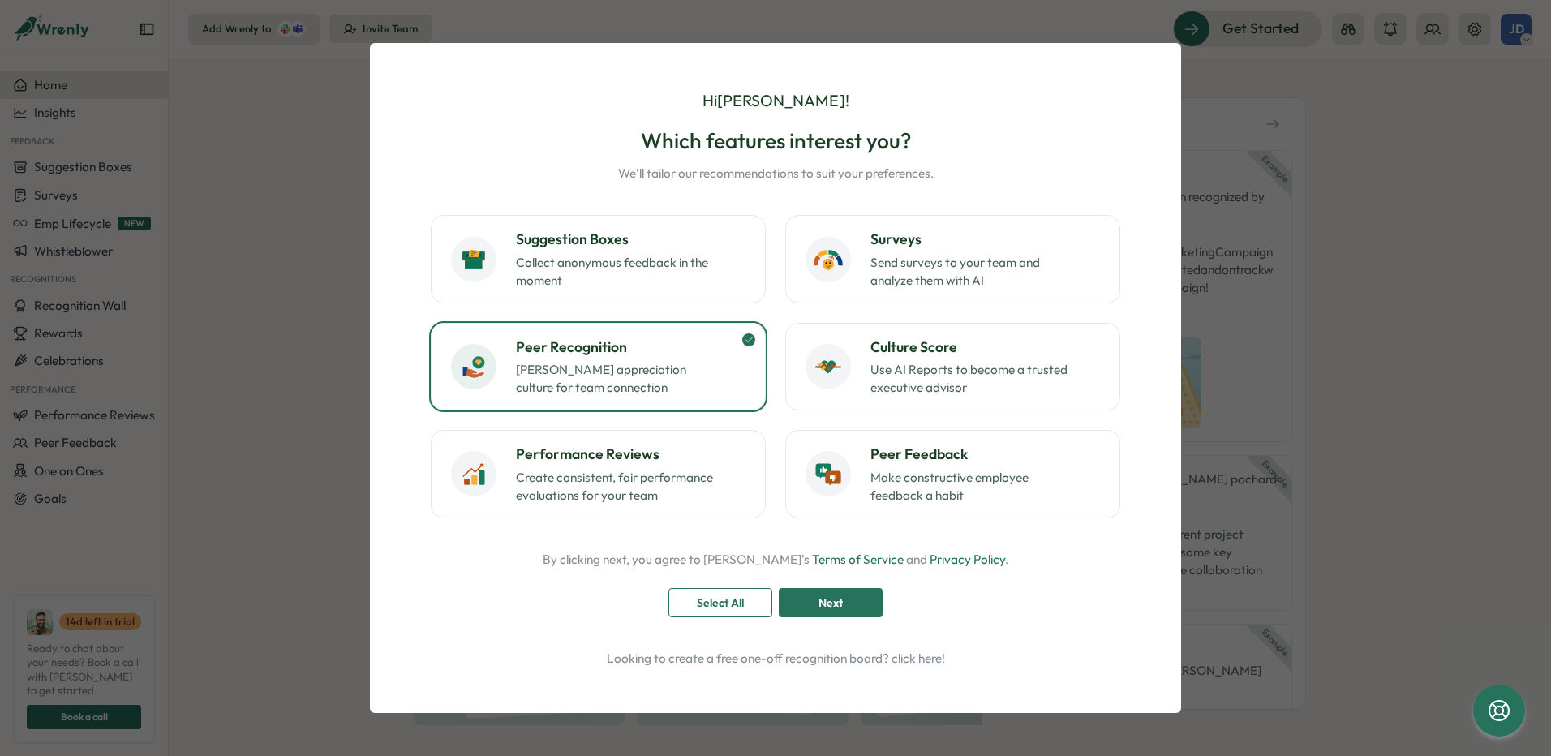 This screenshot has height=756, width=1551. I want to click on p: Collect anonymous feedback in the moment, so click(617, 272).